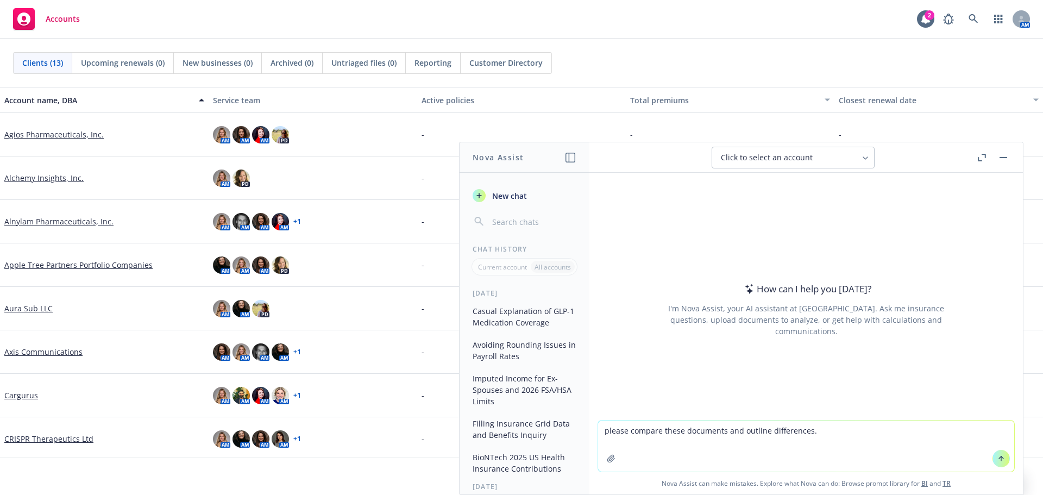 This screenshot has height=495, width=1043. I want to click on button: BioNTech 2025 US Health Insurance Contributions, so click(524, 463).